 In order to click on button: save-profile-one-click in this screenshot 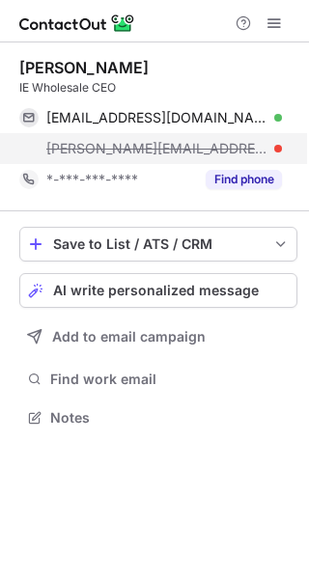, I will do `click(158, 244)`.